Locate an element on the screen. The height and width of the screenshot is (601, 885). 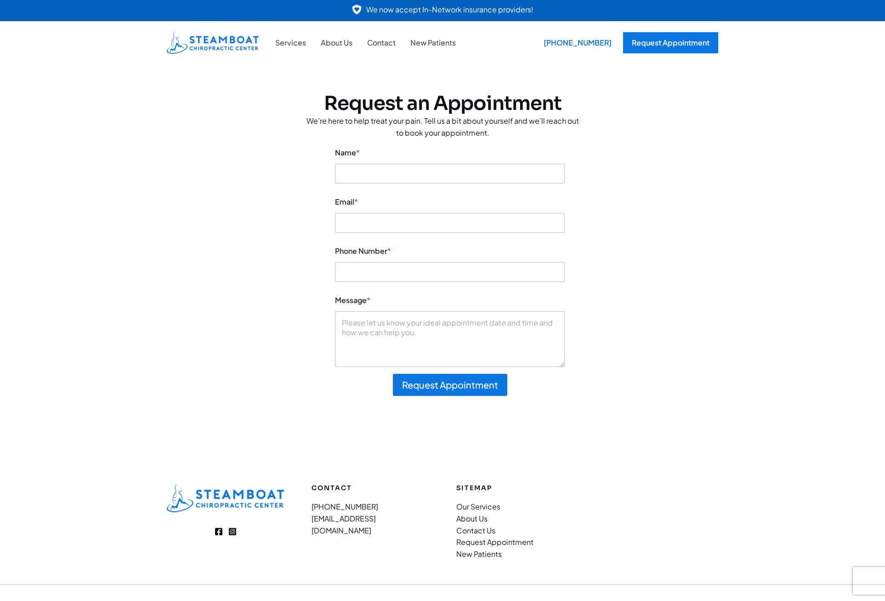
a: Facebook is located at coordinates (219, 531).